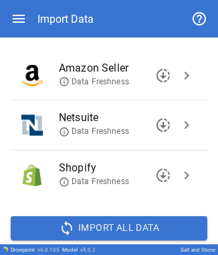 Image resolution: width=218 pixels, height=255 pixels. What do you see at coordinates (117, 68) in the screenshot?
I see `span: Amazon Seller` at bounding box center [117, 68].